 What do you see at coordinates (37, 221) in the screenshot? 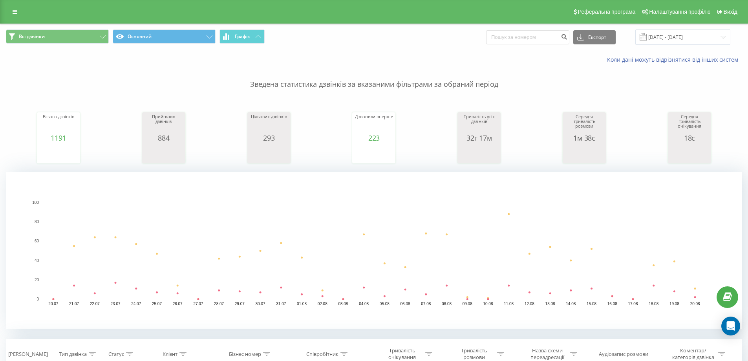
I see `text: 80` at bounding box center [37, 221].